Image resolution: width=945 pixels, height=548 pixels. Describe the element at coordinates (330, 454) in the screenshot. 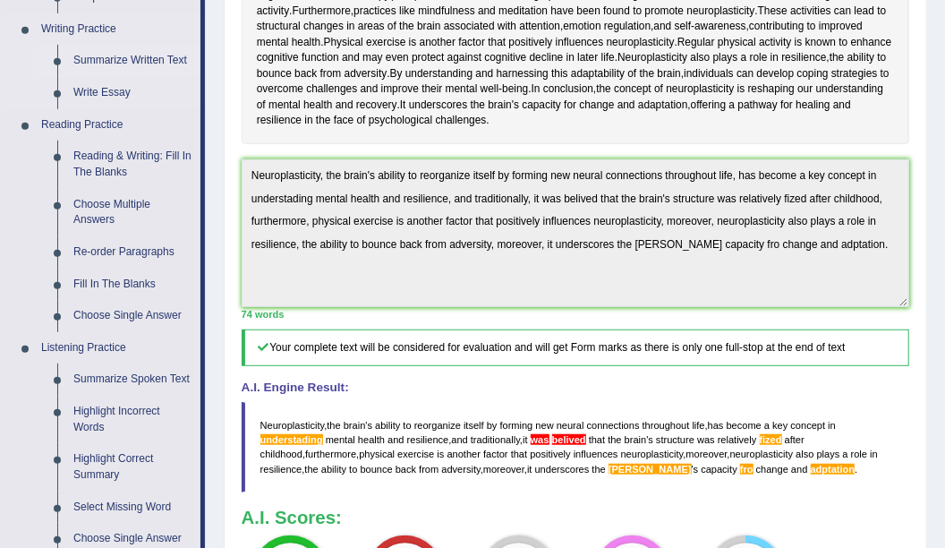

I see `span: furthermore` at that location.